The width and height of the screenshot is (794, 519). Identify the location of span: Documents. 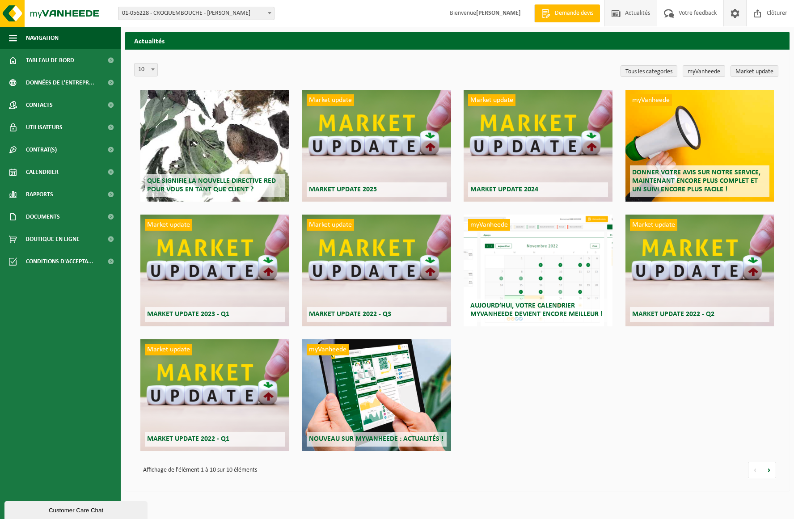
(43, 217).